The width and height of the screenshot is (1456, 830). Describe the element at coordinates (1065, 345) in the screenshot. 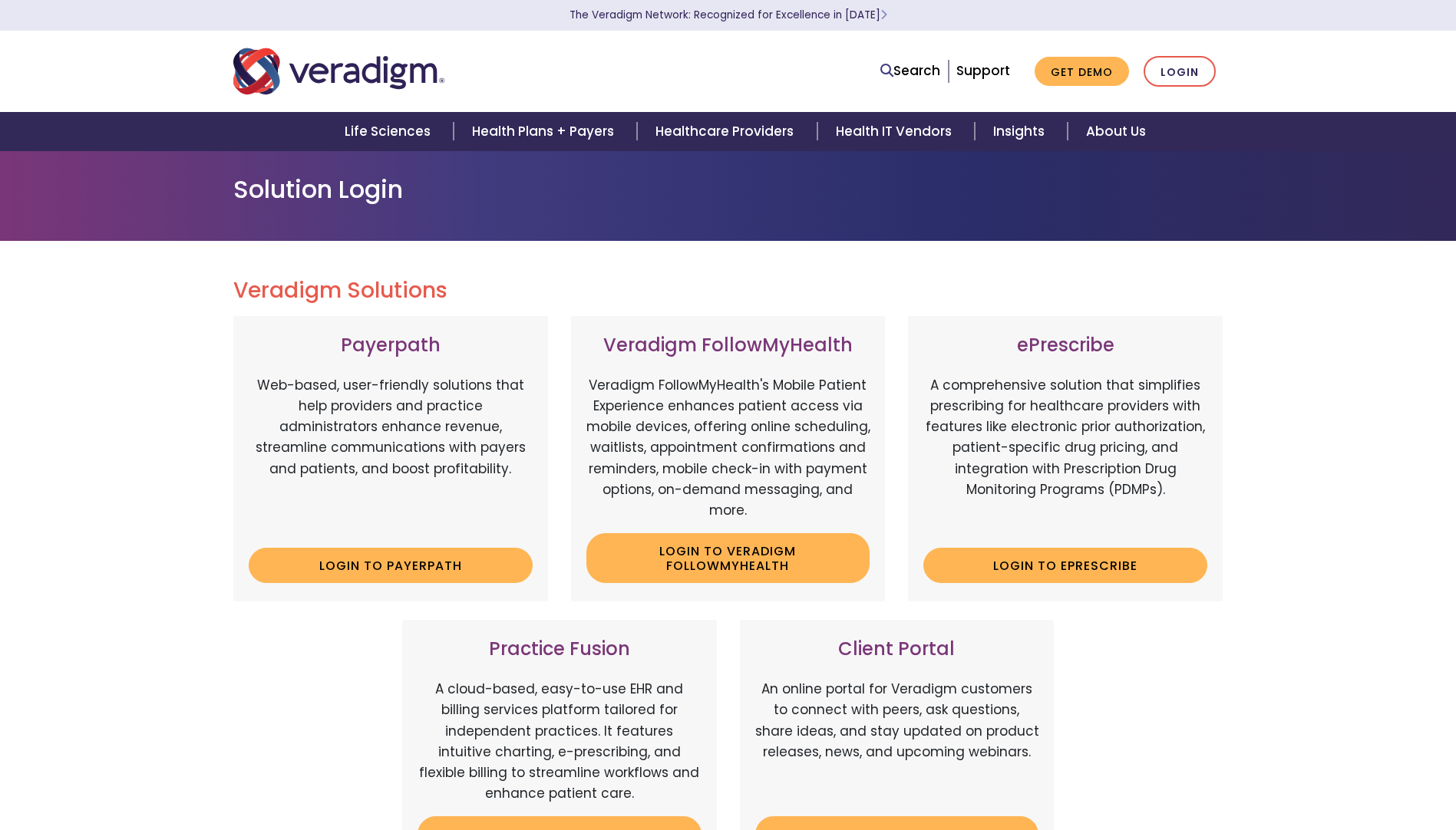

I see `h3: ePrescribe` at that location.